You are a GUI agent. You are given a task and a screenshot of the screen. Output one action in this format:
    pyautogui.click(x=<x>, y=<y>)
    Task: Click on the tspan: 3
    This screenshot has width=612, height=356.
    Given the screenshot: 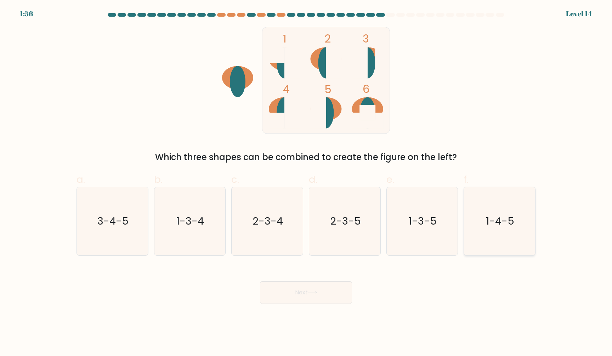 What is the action you would take?
    pyautogui.click(x=366, y=39)
    